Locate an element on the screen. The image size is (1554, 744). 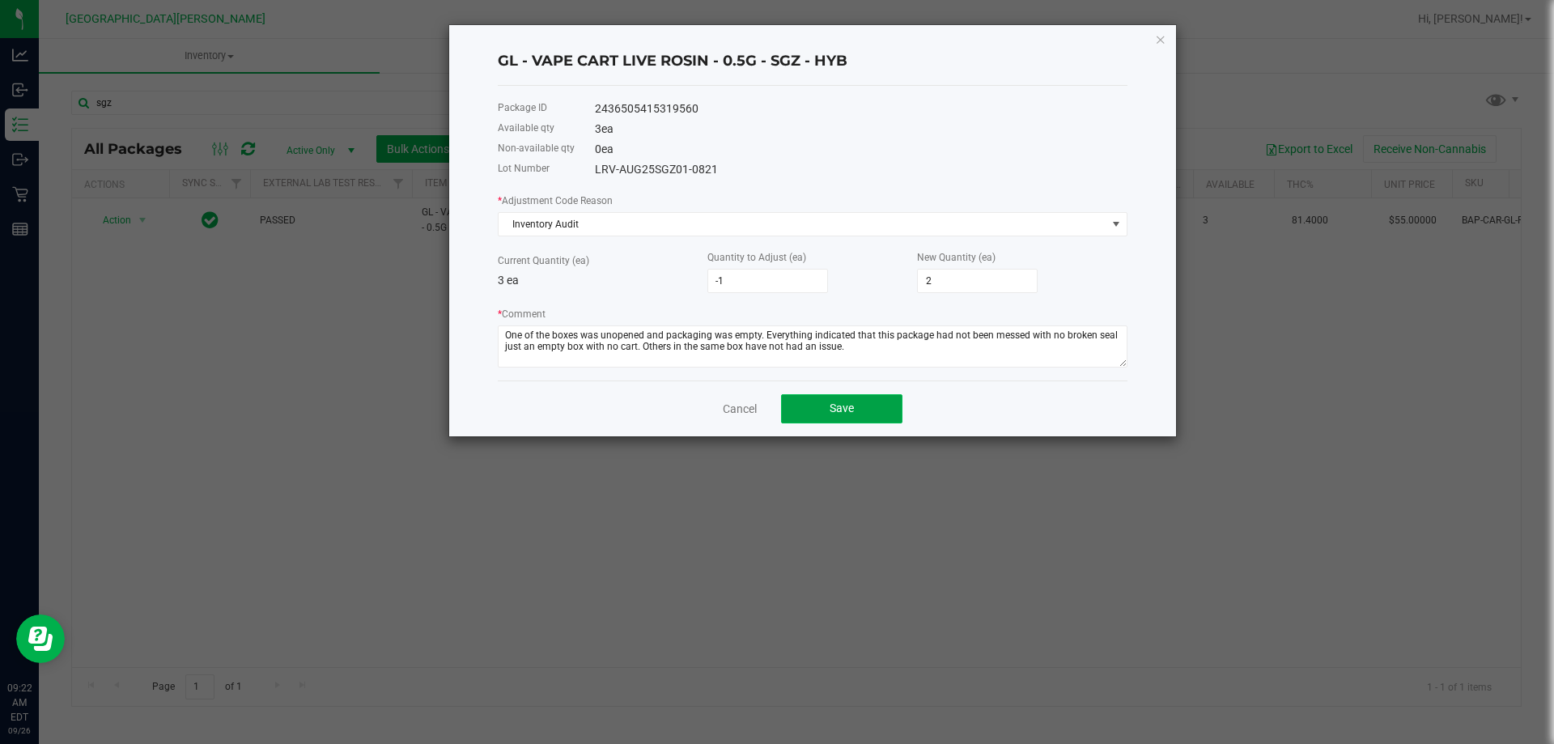
p: 3 ea is located at coordinates (602, 280).